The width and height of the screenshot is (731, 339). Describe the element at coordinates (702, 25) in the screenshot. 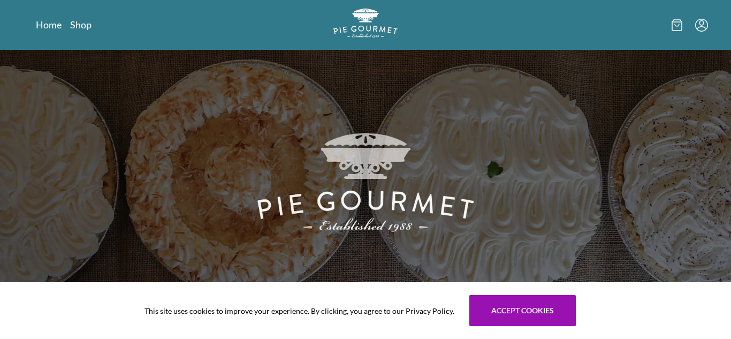

I see `button: Menu` at that location.